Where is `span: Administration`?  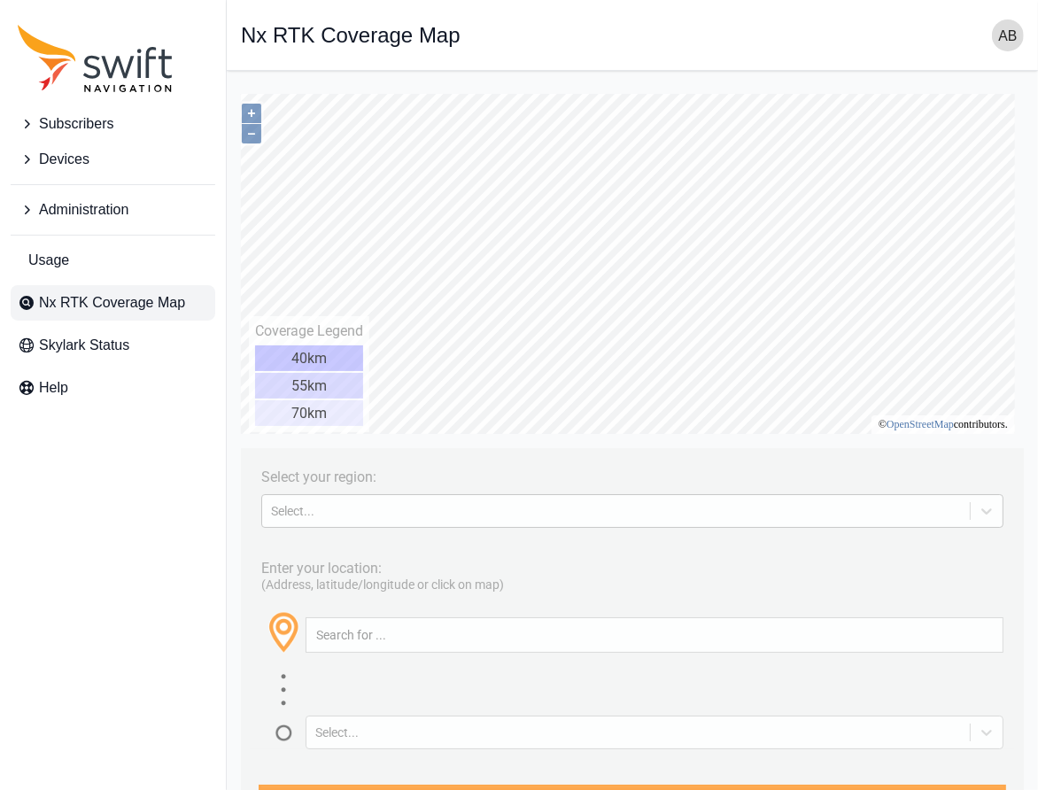 span: Administration is located at coordinates (83, 210).